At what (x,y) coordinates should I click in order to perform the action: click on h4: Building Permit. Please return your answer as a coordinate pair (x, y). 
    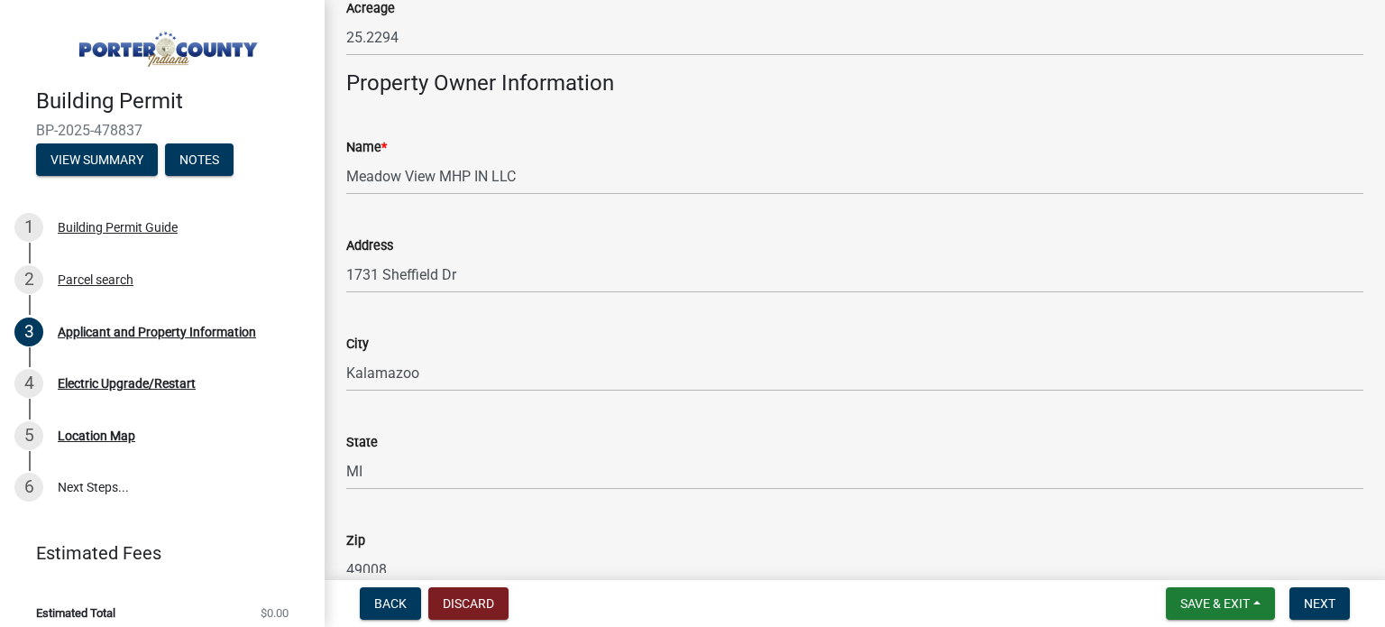
    Looking at the image, I should click on (173, 101).